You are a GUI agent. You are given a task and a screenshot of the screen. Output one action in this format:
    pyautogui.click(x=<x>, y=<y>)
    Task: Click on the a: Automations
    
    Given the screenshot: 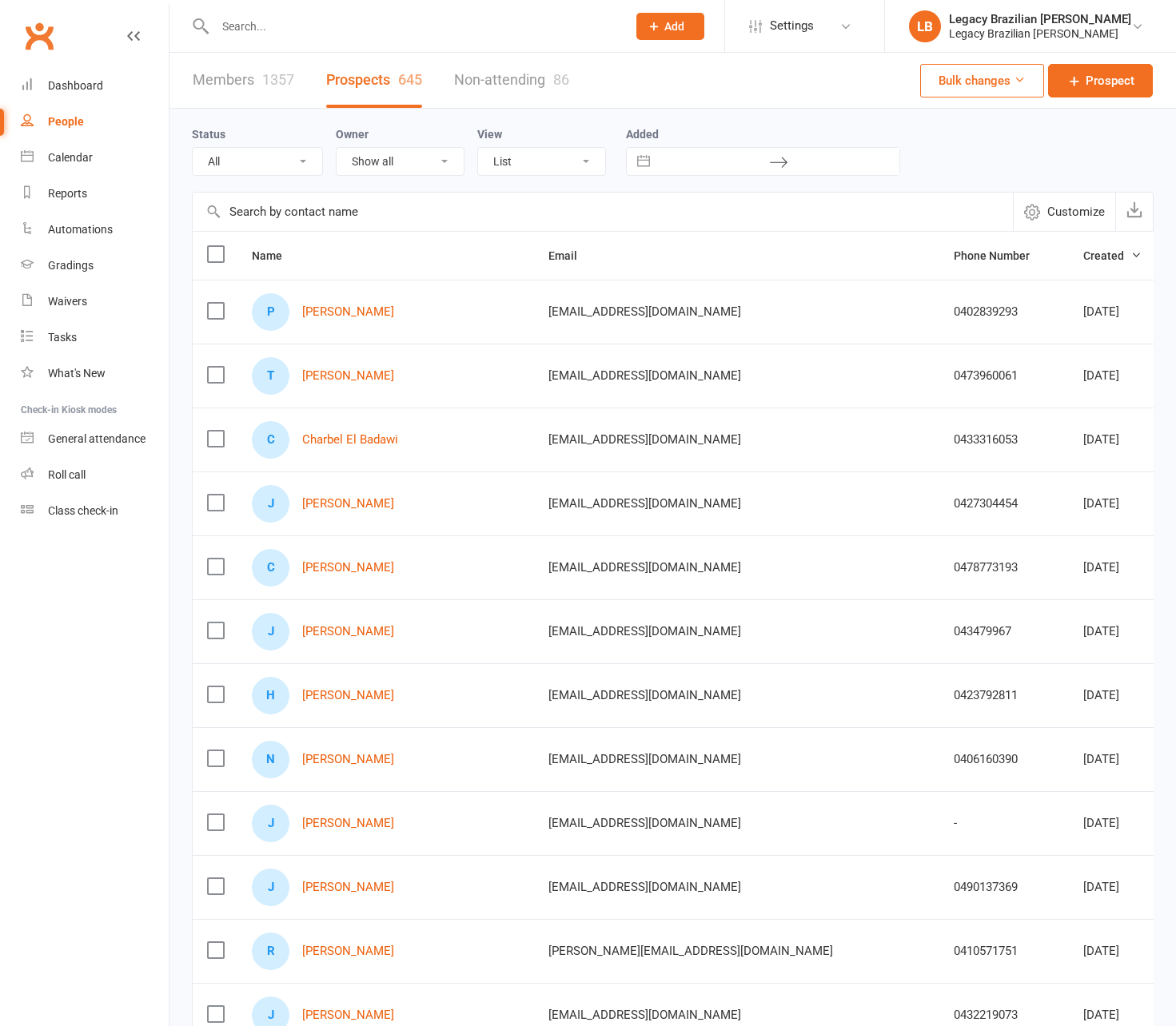 What is the action you would take?
    pyautogui.click(x=94, y=230)
    